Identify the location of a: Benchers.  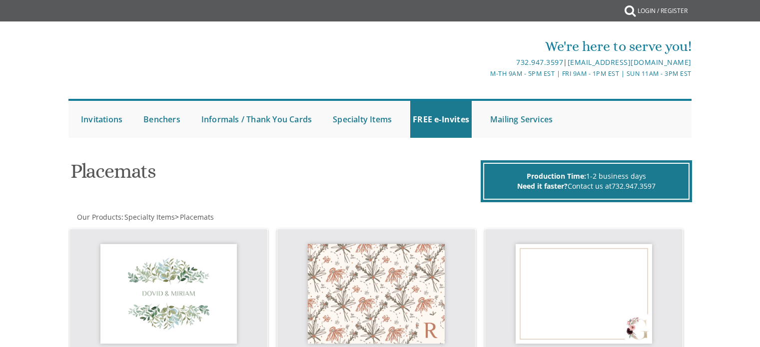
(162, 119).